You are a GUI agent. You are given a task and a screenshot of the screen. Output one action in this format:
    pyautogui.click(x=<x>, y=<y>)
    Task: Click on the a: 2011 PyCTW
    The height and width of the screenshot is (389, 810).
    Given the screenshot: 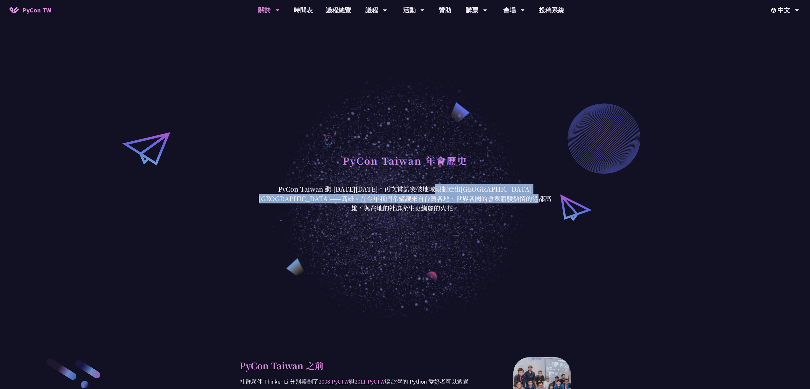 What is the action you would take?
    pyautogui.click(x=370, y=381)
    